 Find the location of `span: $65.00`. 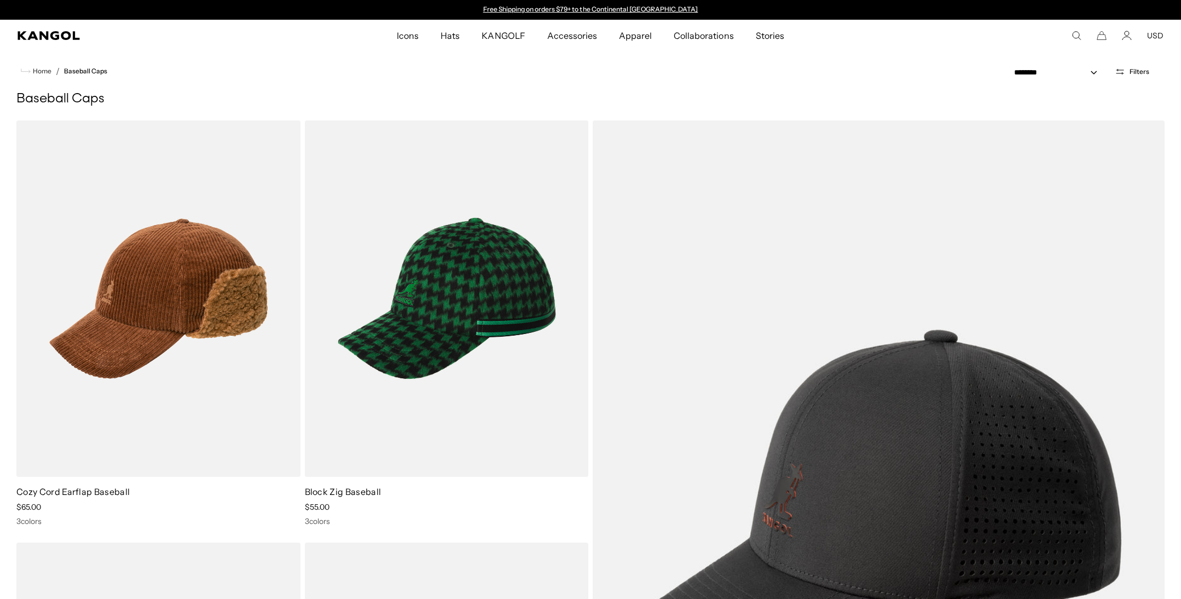

span: $65.00 is located at coordinates (28, 507).